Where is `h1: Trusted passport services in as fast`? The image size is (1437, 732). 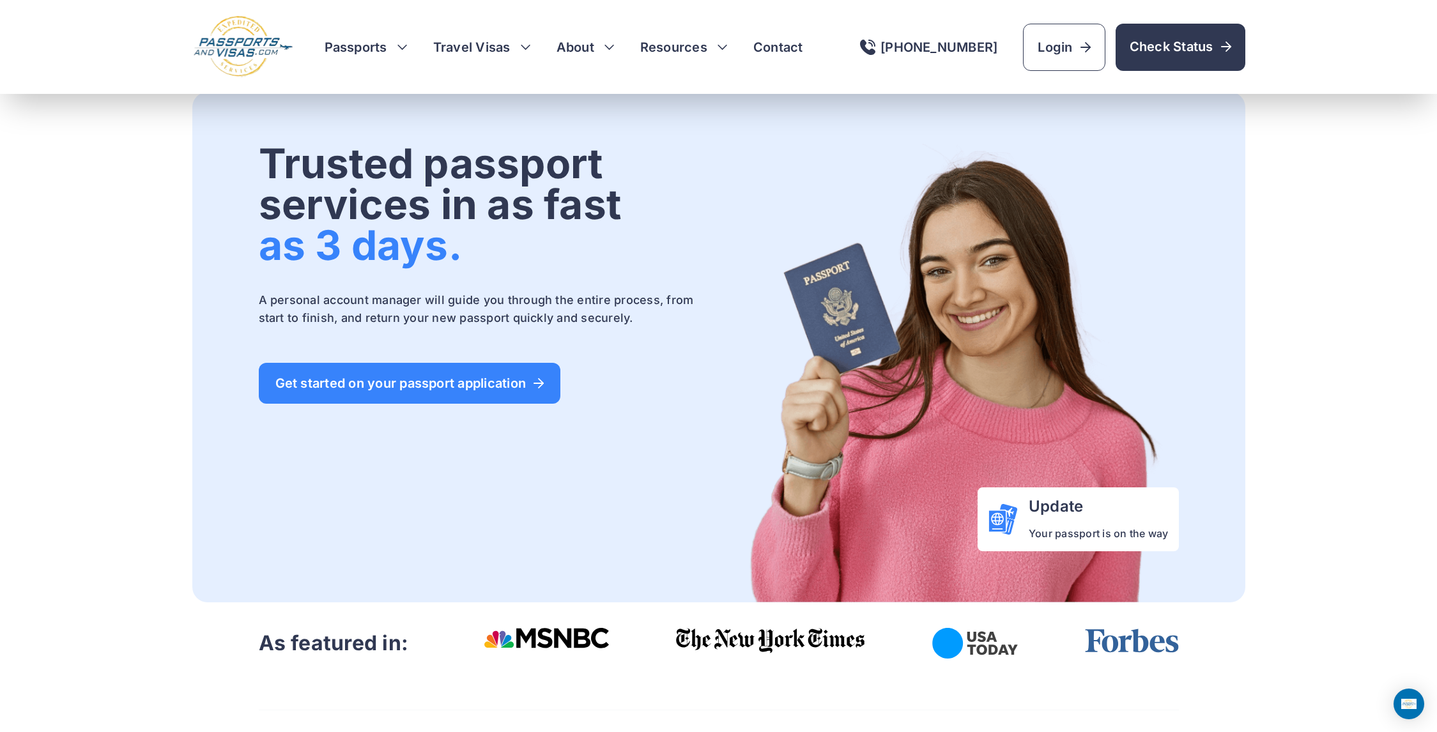
h1: Trusted passport services in as fast is located at coordinates (487, 204).